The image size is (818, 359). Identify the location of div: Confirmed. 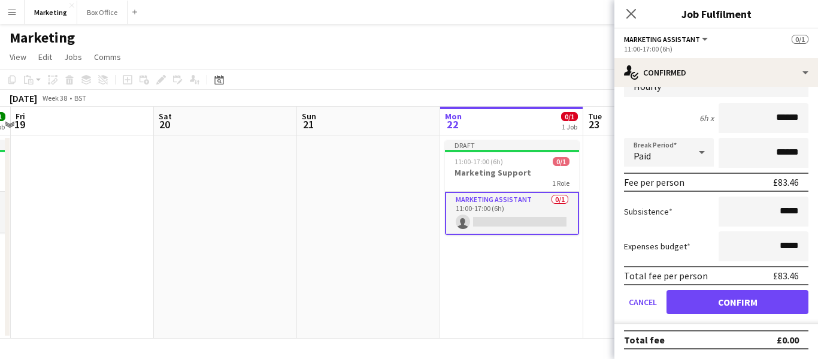
(716, 72).